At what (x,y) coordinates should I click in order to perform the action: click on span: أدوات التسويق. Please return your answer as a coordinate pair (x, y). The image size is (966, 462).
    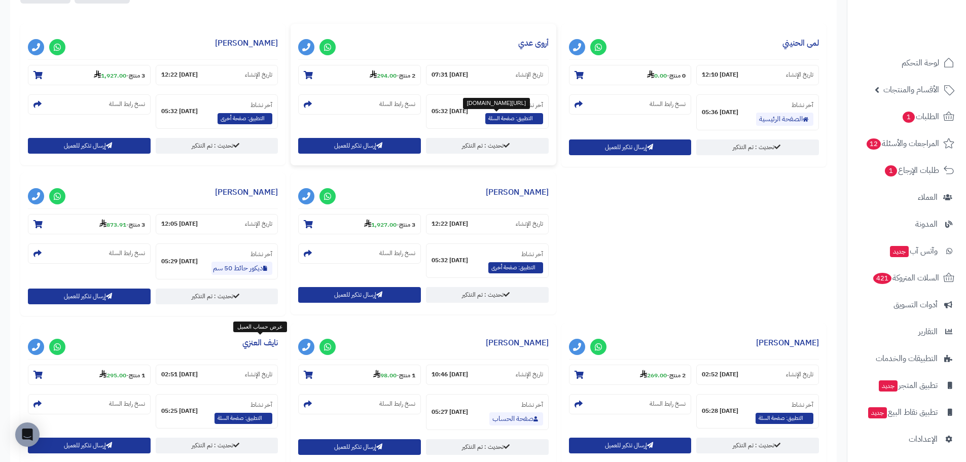
    Looking at the image, I should click on (916, 305).